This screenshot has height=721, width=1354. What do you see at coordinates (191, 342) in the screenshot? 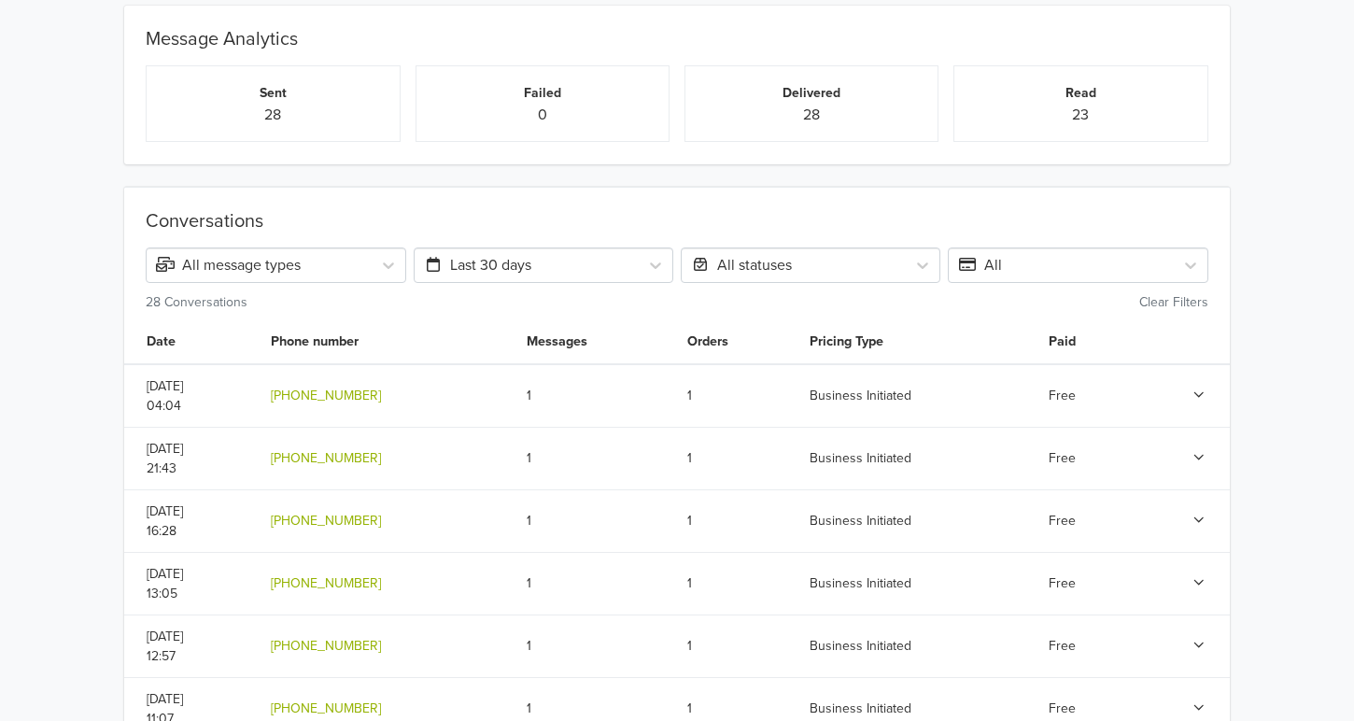
I see `th: Date` at bounding box center [191, 342].